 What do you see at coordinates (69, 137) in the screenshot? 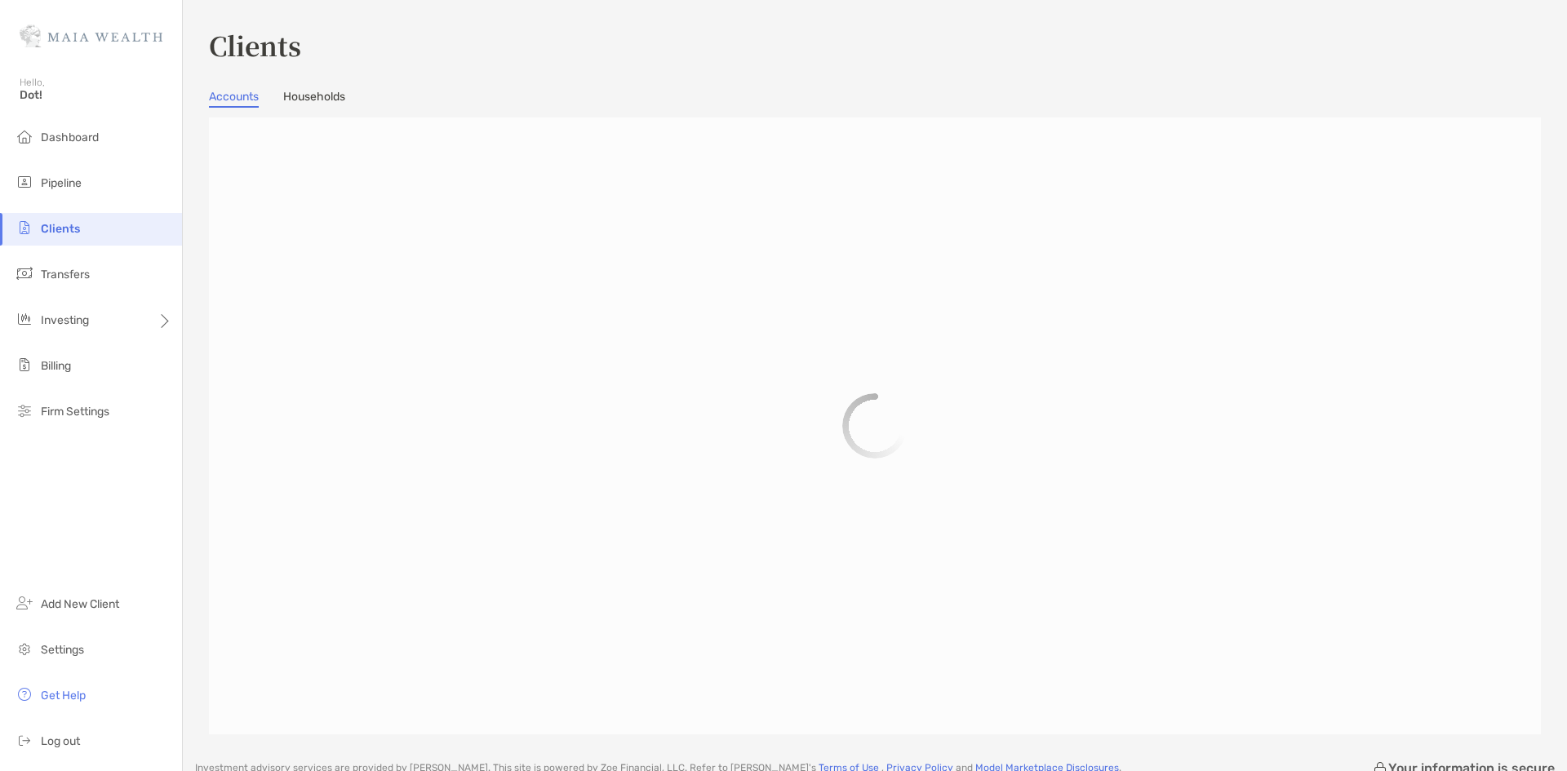
I see `span: Dashboard` at bounding box center [69, 137].